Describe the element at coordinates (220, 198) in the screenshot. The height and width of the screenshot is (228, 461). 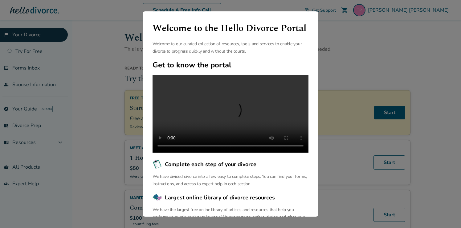
I see `span: Largest online library of divorce resources` at that location.